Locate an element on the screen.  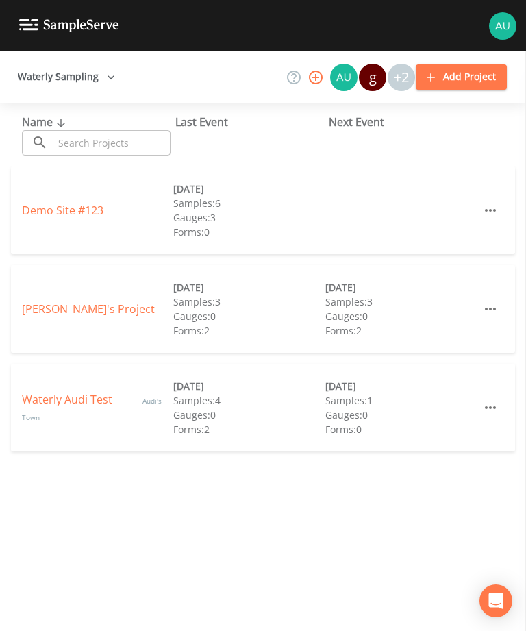
div: Samples: 1 is located at coordinates (401, 400).